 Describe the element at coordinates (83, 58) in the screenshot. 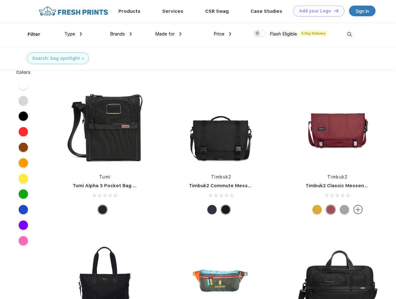

I see `img: filter_cancel.svg` at that location.